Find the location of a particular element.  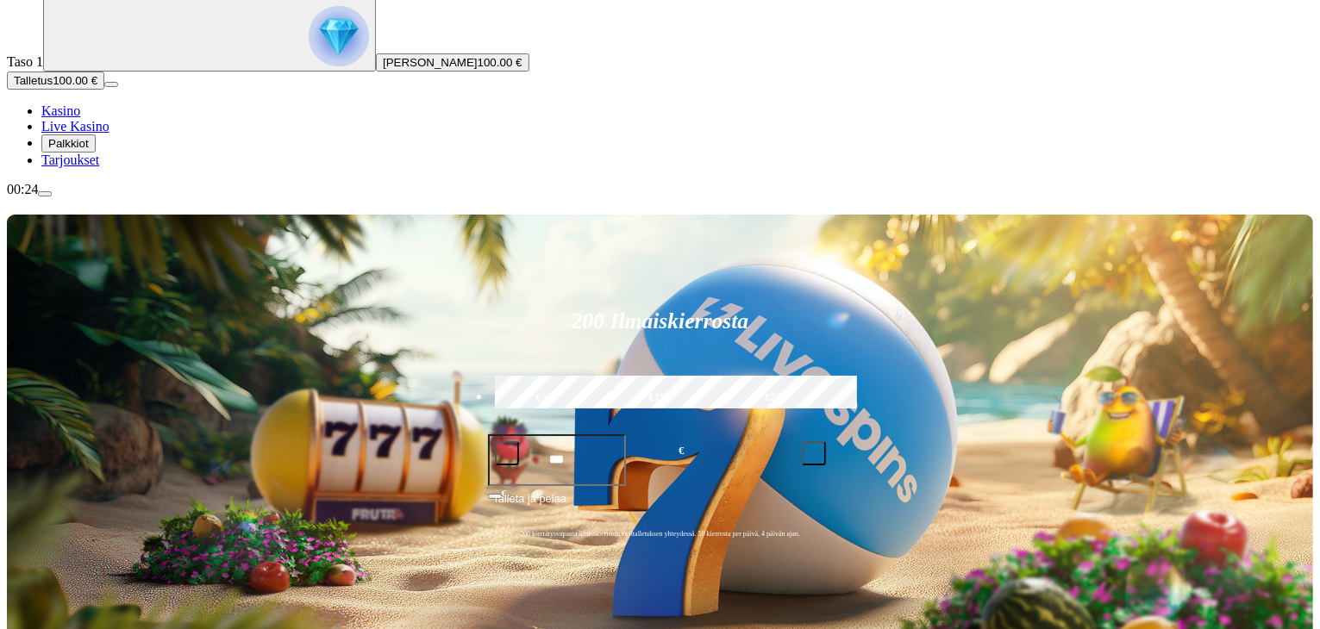

span: Palkkiot is located at coordinates (68, 143).